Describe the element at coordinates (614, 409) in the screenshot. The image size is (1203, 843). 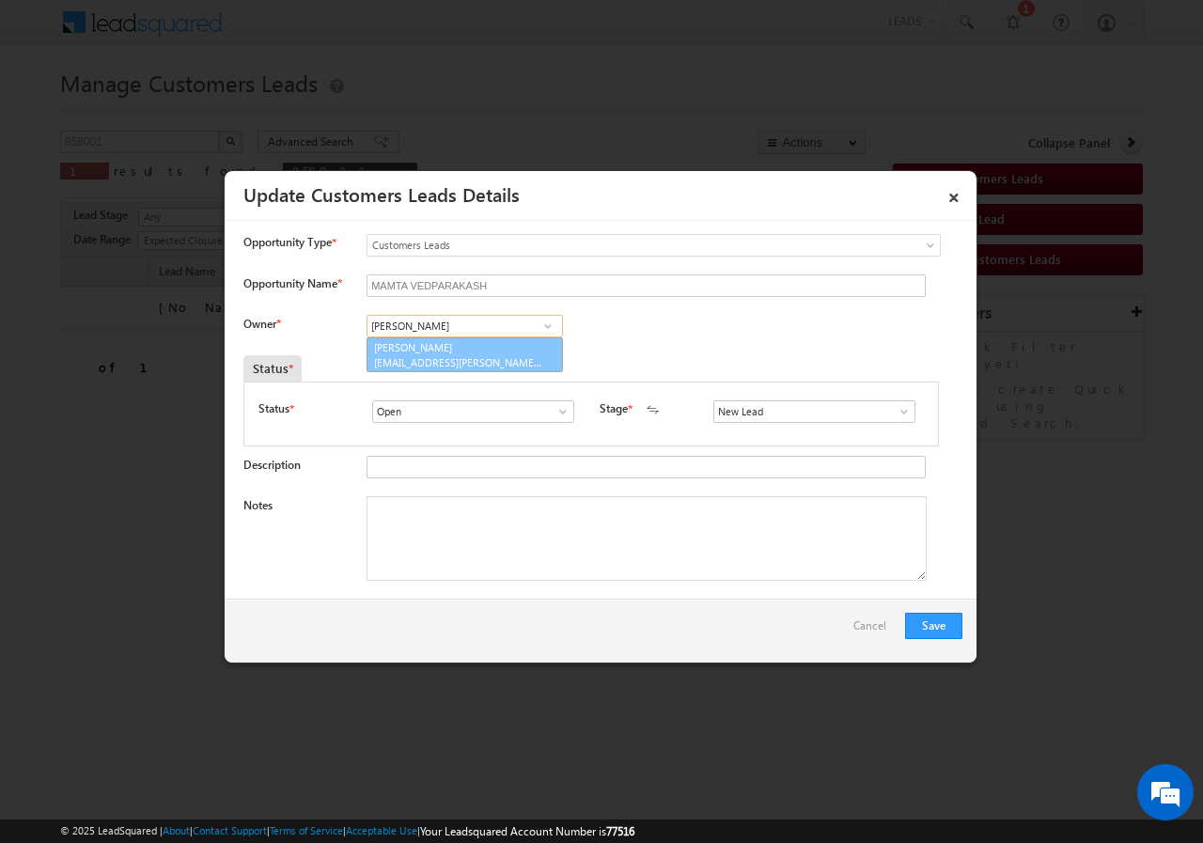
I see `label: Stage` at that location.